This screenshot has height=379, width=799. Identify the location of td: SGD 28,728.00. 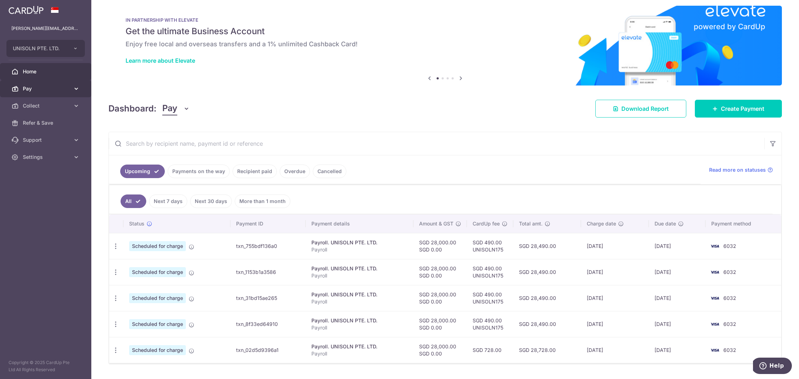
(547, 350).